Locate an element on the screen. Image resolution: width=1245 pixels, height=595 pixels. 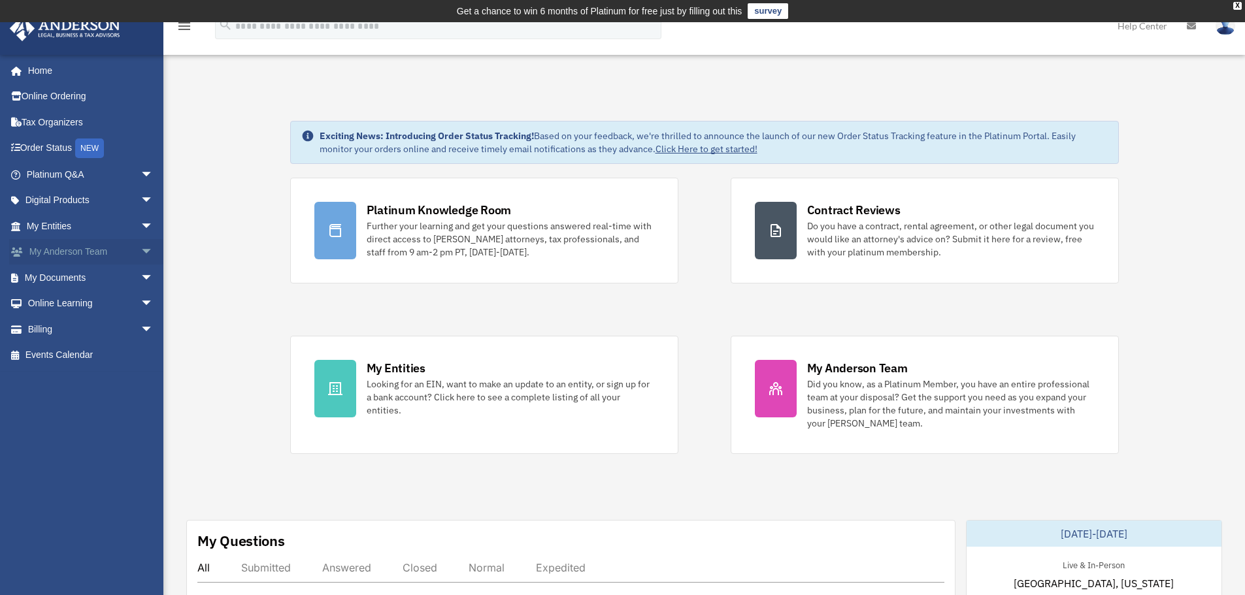
a: Digital Productsarrow_drop_down is located at coordinates (91, 201).